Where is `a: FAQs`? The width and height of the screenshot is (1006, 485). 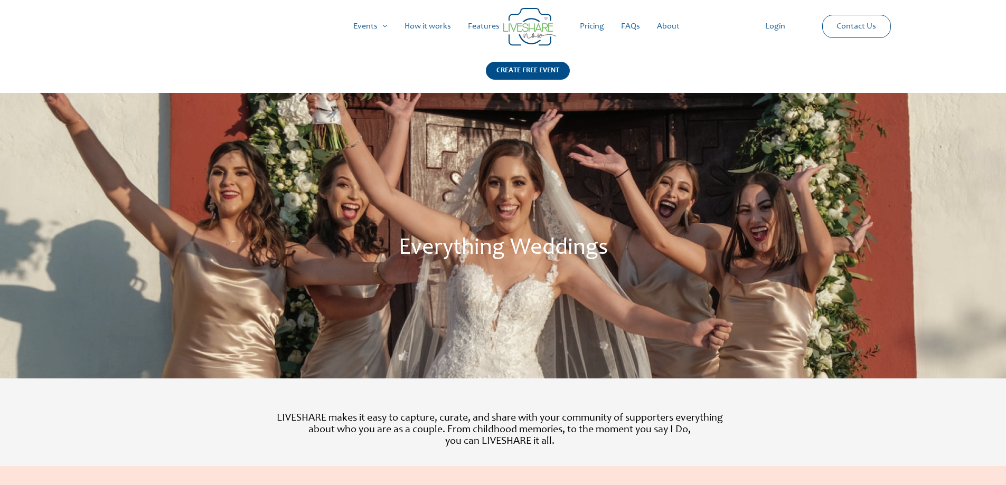
a: FAQs is located at coordinates (630, 26).